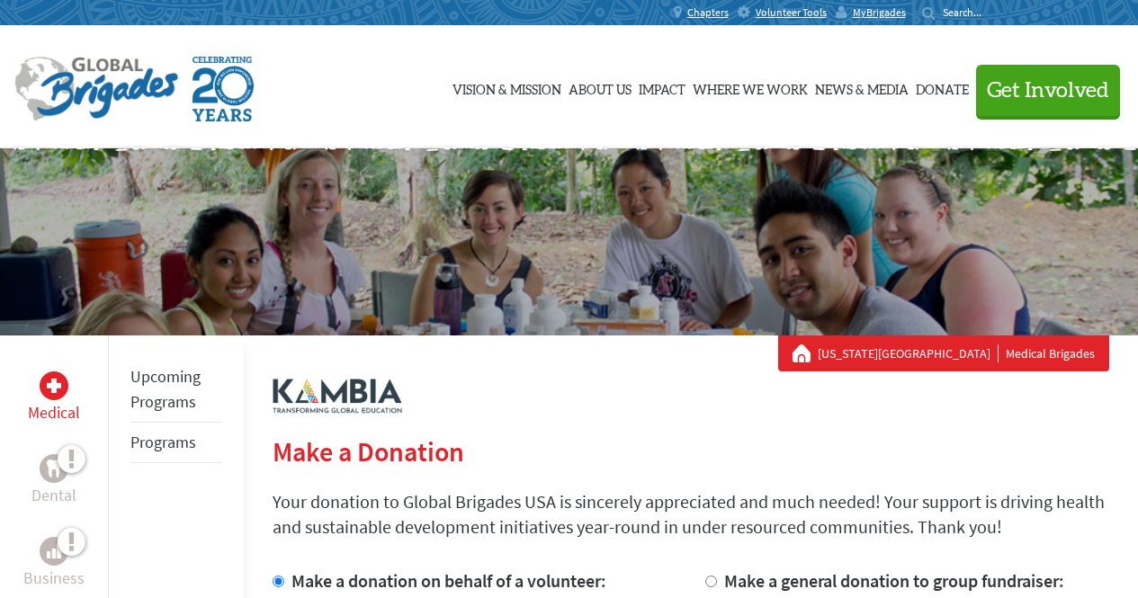 Image resolution: width=1138 pixels, height=598 pixels. What do you see at coordinates (54, 398) in the screenshot?
I see `a: MedicalMedical` at bounding box center [54, 398].